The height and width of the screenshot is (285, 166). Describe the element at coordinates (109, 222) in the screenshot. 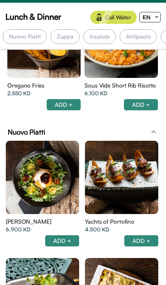

I see `span: Yachts of Portofino` at that location.